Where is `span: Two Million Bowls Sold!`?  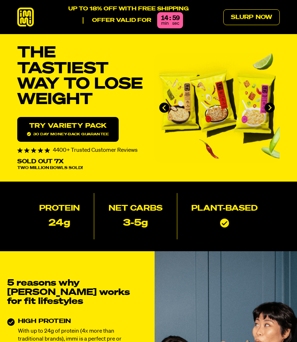
span: Two Million Bowls Sold! is located at coordinates (50, 168).